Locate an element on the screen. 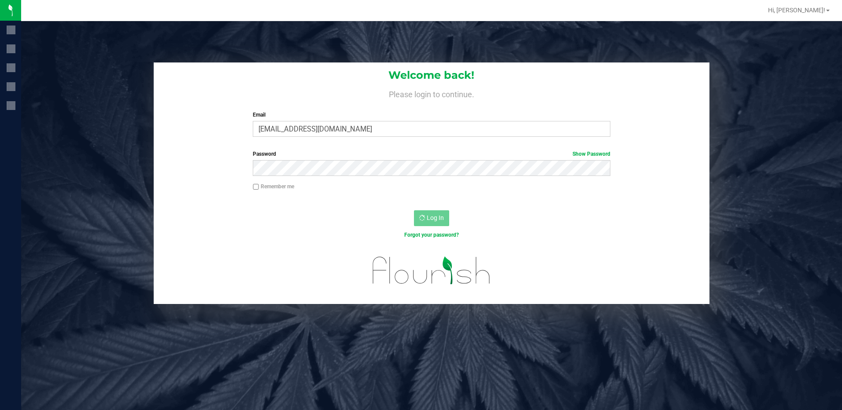 This screenshot has height=410, width=842. h1: Welcome back! is located at coordinates (432, 75).